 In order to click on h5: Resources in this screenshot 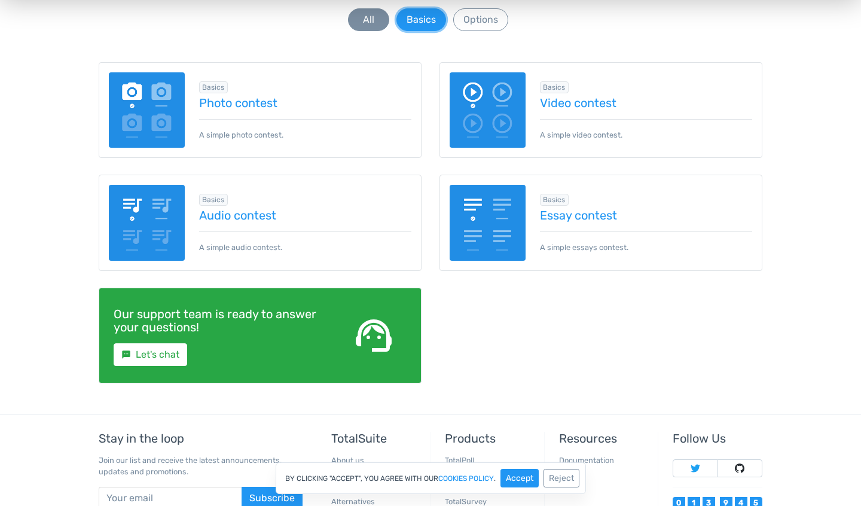, I will do `click(604, 438)`.